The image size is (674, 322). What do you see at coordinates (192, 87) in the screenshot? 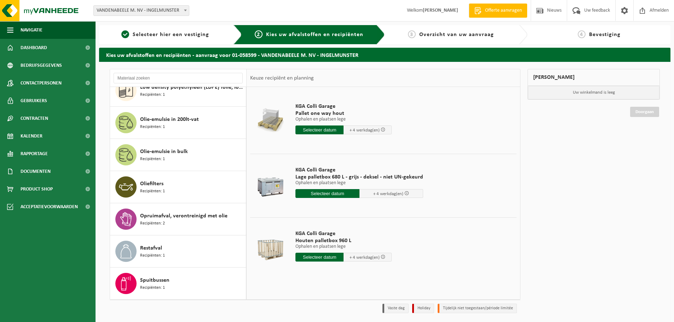
I see `span: Low density polyethyleen (LDPE) folie, los, naturel` at bounding box center [192, 87].